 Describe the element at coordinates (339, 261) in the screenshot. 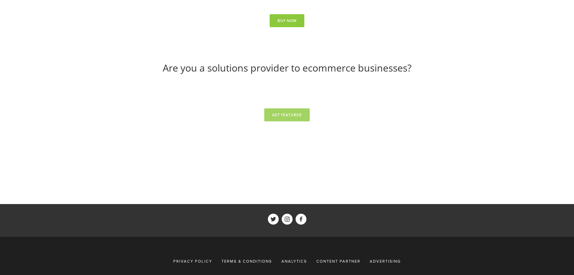

I see `span: Content Partner` at that location.